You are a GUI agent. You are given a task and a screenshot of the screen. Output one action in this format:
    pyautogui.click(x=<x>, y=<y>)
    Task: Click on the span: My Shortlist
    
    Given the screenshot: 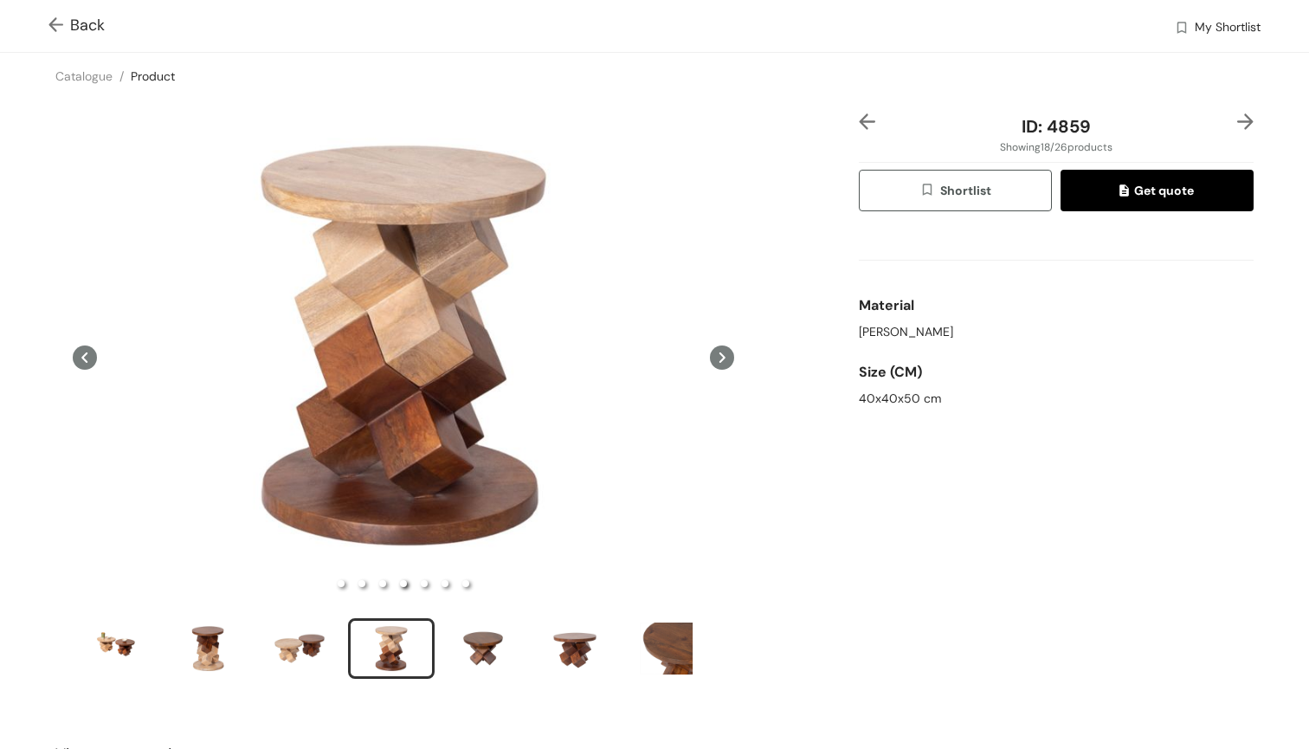 What is the action you would take?
    pyautogui.click(x=1228, y=29)
    